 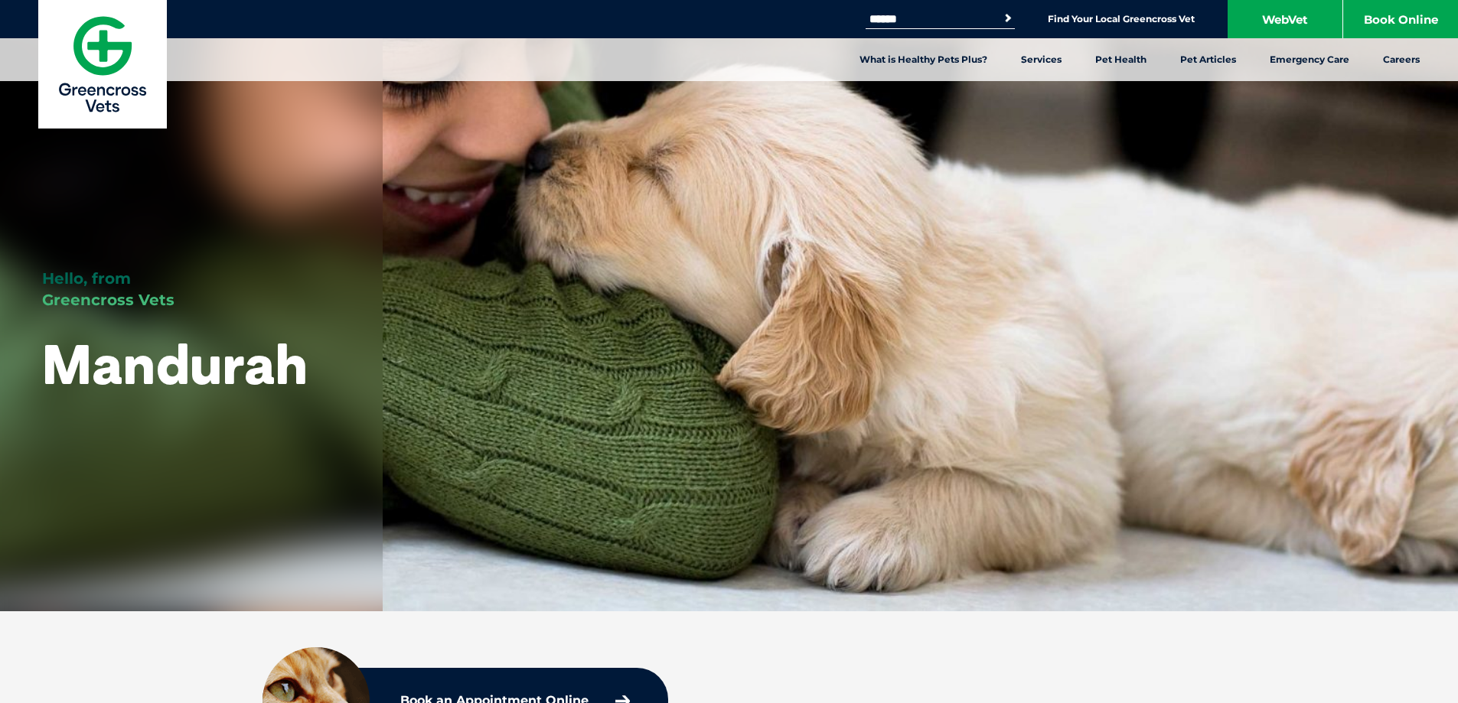 I want to click on button: Search, so click(x=1008, y=18).